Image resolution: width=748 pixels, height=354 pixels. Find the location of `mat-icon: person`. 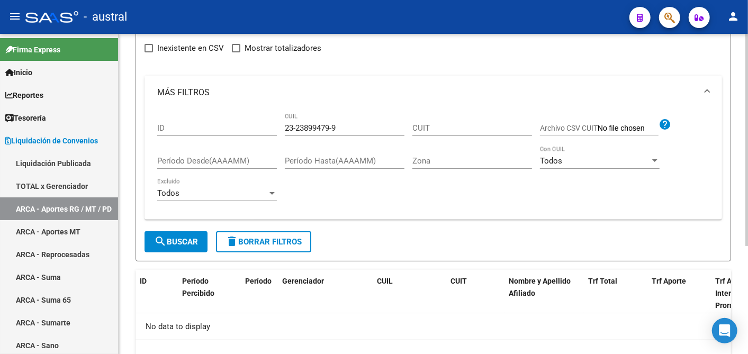

mat-icon: person is located at coordinates (733, 16).